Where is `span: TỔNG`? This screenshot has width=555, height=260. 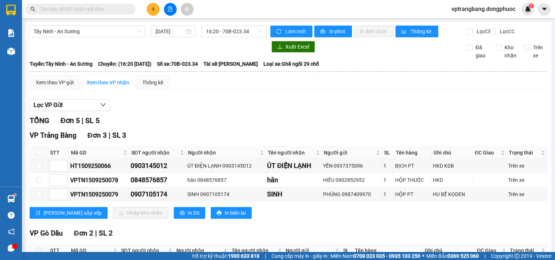
span: TỔNG is located at coordinates (39, 121).